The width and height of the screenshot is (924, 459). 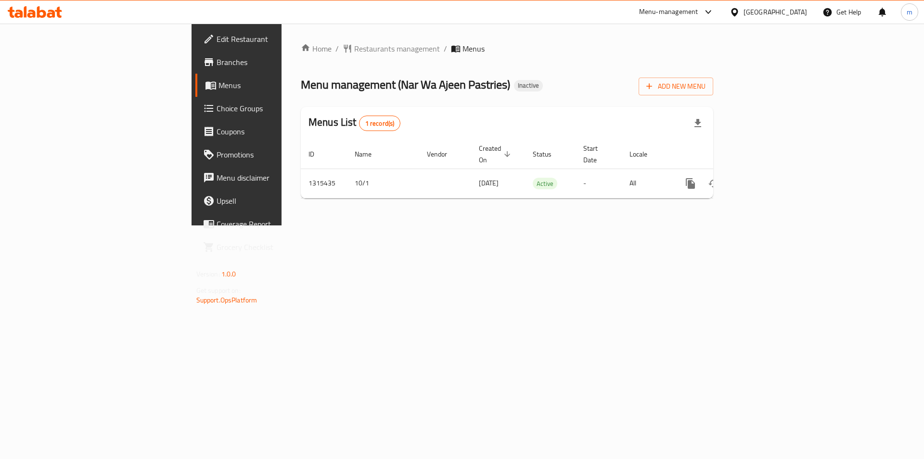 What do you see at coordinates (271, 108) in the screenshot?
I see `a: Choice Groups` at bounding box center [271, 108].